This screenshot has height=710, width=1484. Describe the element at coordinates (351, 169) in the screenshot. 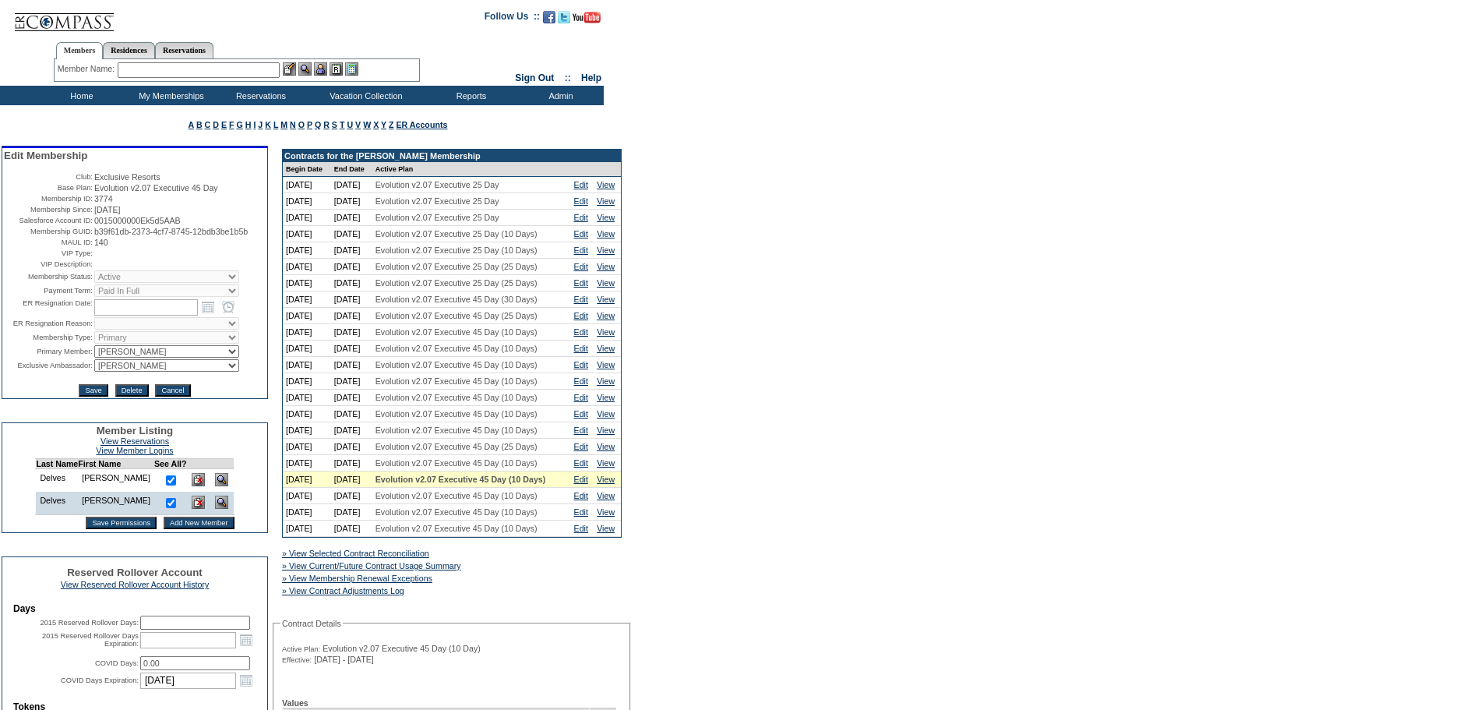

I see `td: End Date` at that location.